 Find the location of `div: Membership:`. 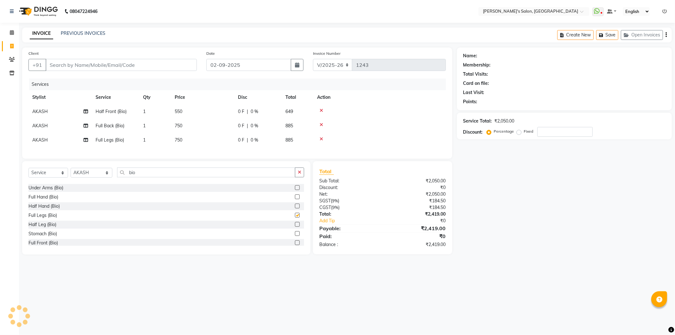

div: Membership: is located at coordinates (477, 65).